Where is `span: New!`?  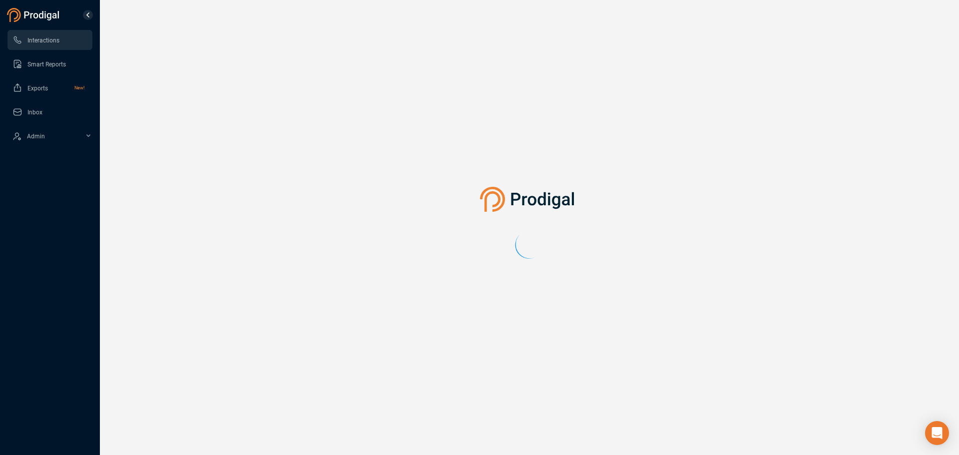 span: New! is located at coordinates (79, 88).